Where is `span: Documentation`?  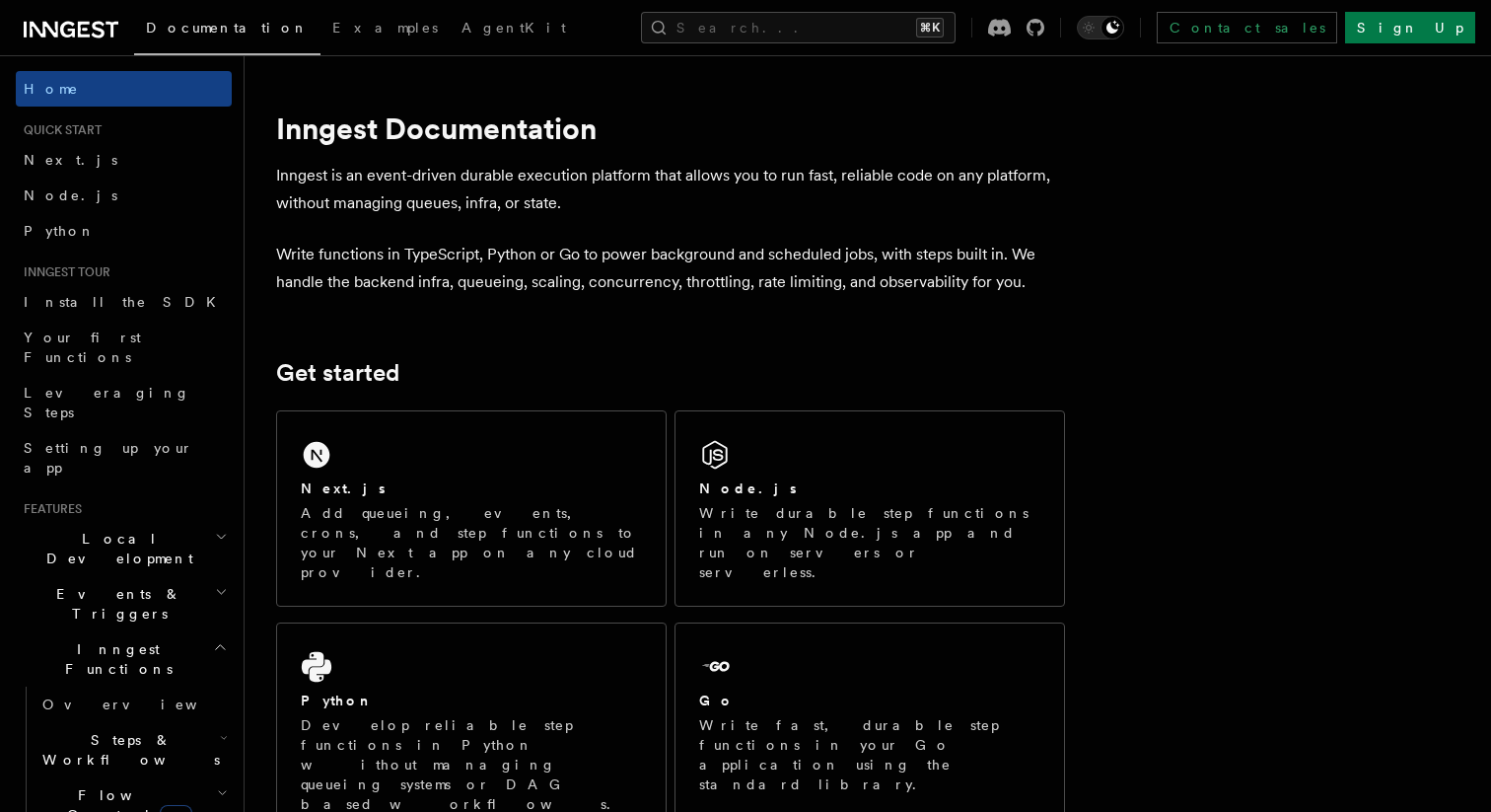
span: Documentation is located at coordinates (227, 28).